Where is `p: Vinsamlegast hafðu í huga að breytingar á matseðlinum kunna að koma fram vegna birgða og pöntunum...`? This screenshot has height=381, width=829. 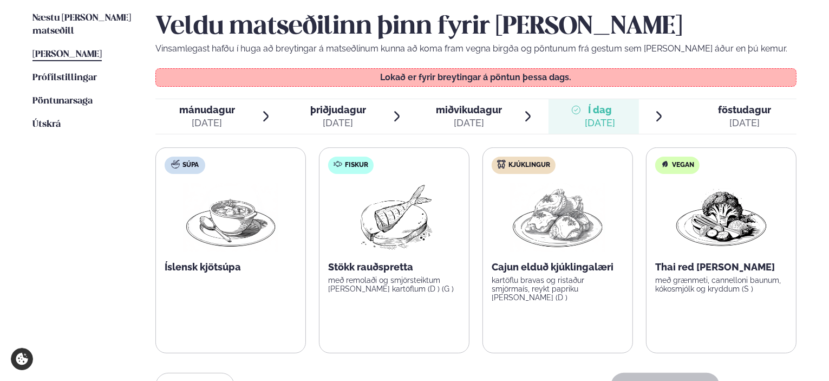
p: Vinsamlegast hafðu í huga að breytingar á matseðlinum kunna að koma fram vegna birgða og pöntunum... is located at coordinates (476, 49).